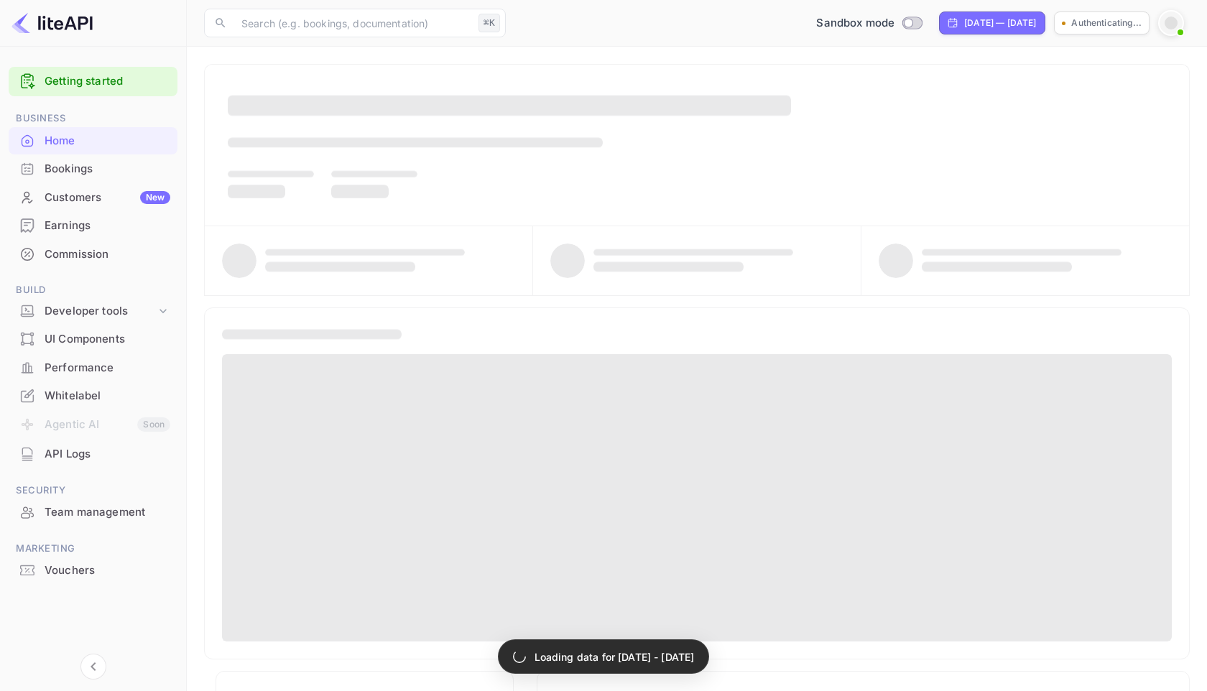 This screenshot has width=1207, height=691. Describe the element at coordinates (93, 367) in the screenshot. I see `a: Performance` at that location.